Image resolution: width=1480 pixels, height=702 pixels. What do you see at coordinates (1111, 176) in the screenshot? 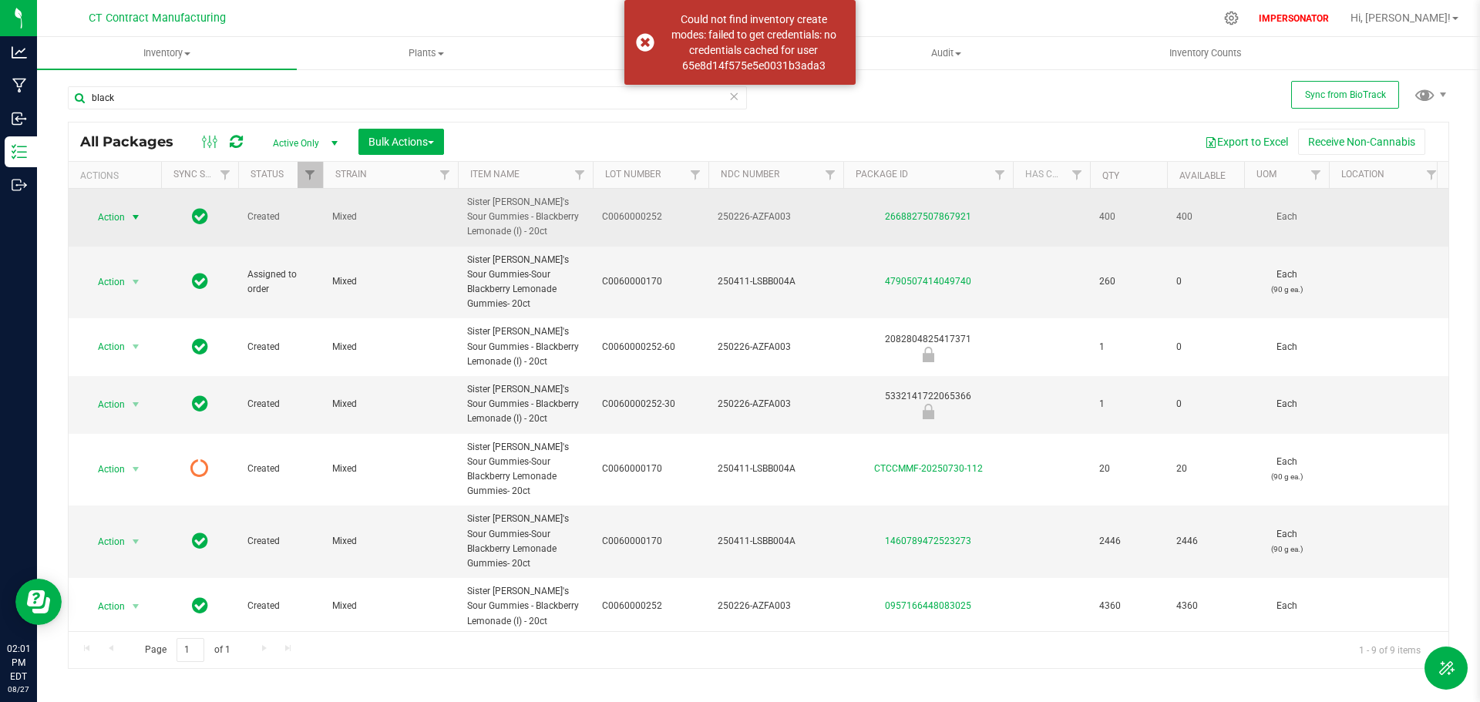
I see `a: Qty` at bounding box center [1111, 176].